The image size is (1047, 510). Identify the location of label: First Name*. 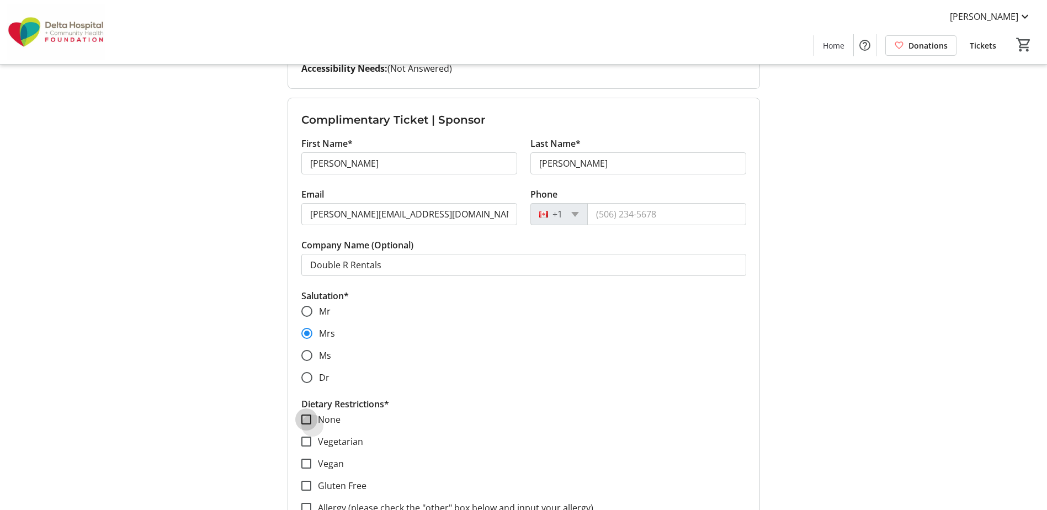
(327, 144).